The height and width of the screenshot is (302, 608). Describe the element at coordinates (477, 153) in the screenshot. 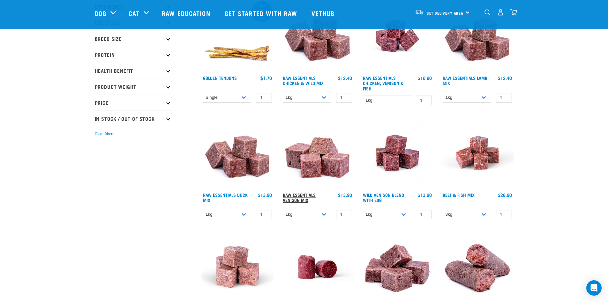

I see `img: Beef Mackerel 1` at that location.